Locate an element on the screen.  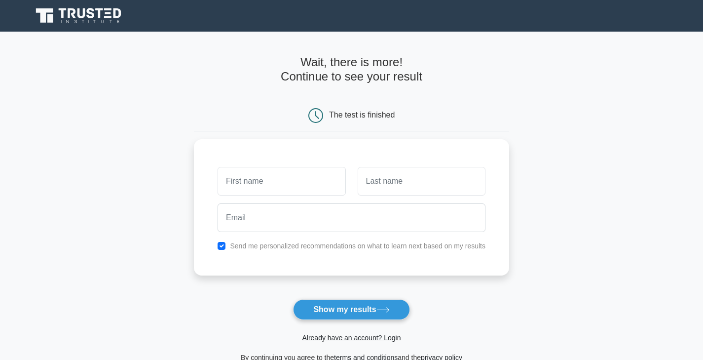
input: Email is located at coordinates (351, 218).